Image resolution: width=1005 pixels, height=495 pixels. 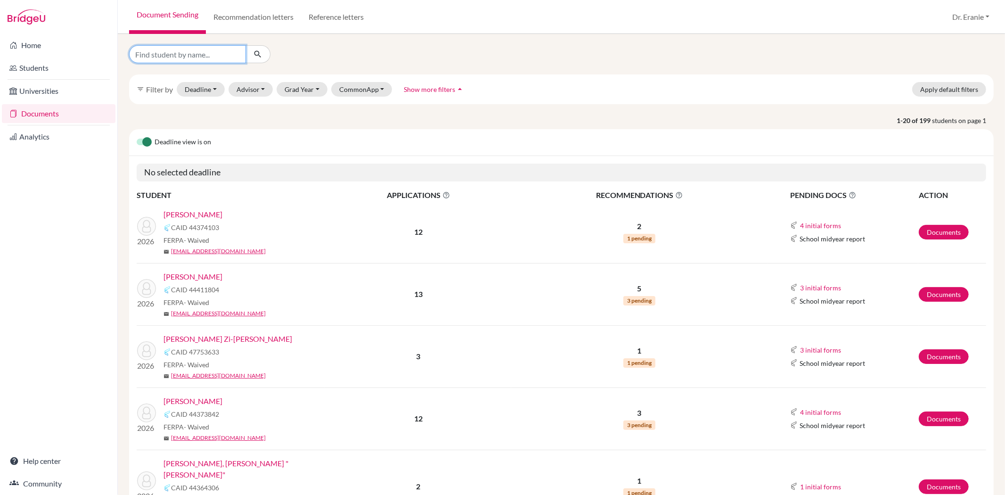 I want to click on button: 1 initial forms, so click(x=820, y=486).